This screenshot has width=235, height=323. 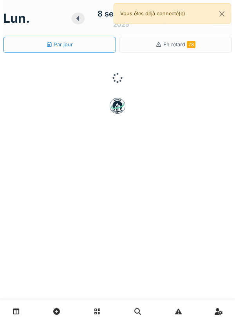 What do you see at coordinates (118, 106) in the screenshot?
I see `img: badge-BVDL4wpA.svg` at bounding box center [118, 106].